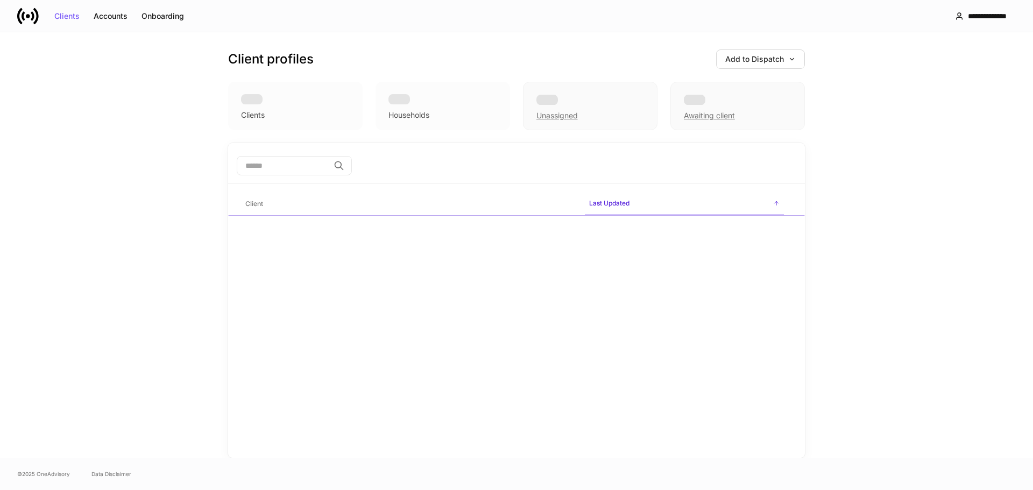  What do you see at coordinates (609, 203) in the screenshot?
I see `h6: Last Updated` at bounding box center [609, 203].